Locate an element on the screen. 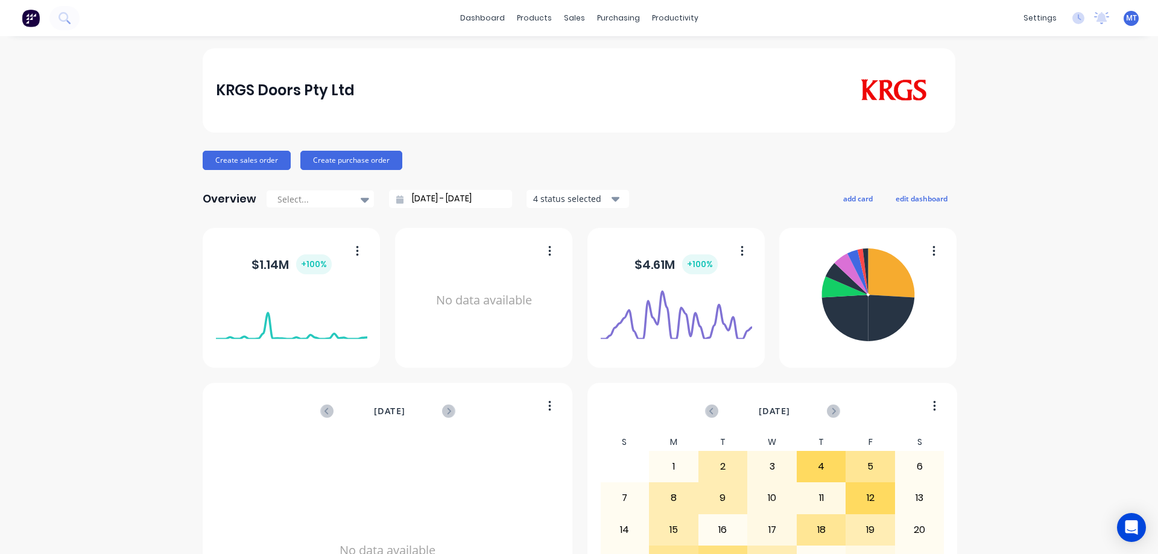 The height and width of the screenshot is (554, 1158). div: 7 is located at coordinates (625, 498).